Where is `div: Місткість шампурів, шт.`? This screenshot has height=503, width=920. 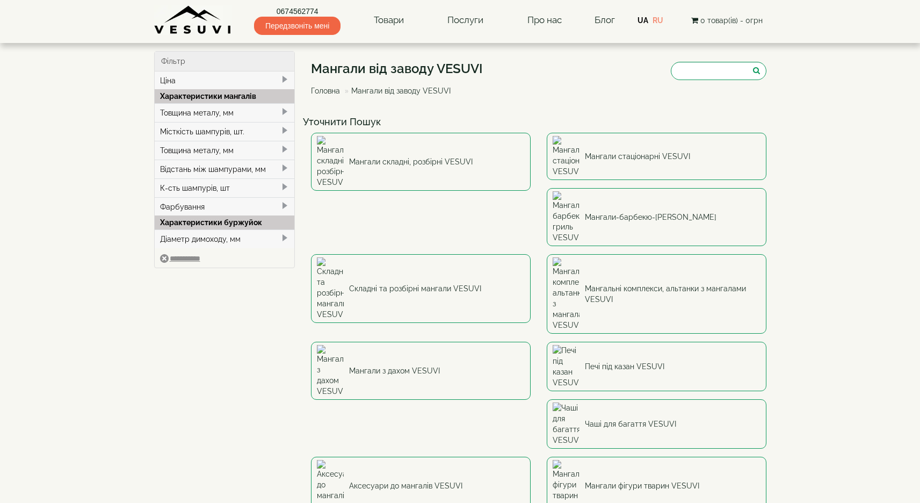
div: Місткість шампурів, шт. is located at coordinates (224, 131).